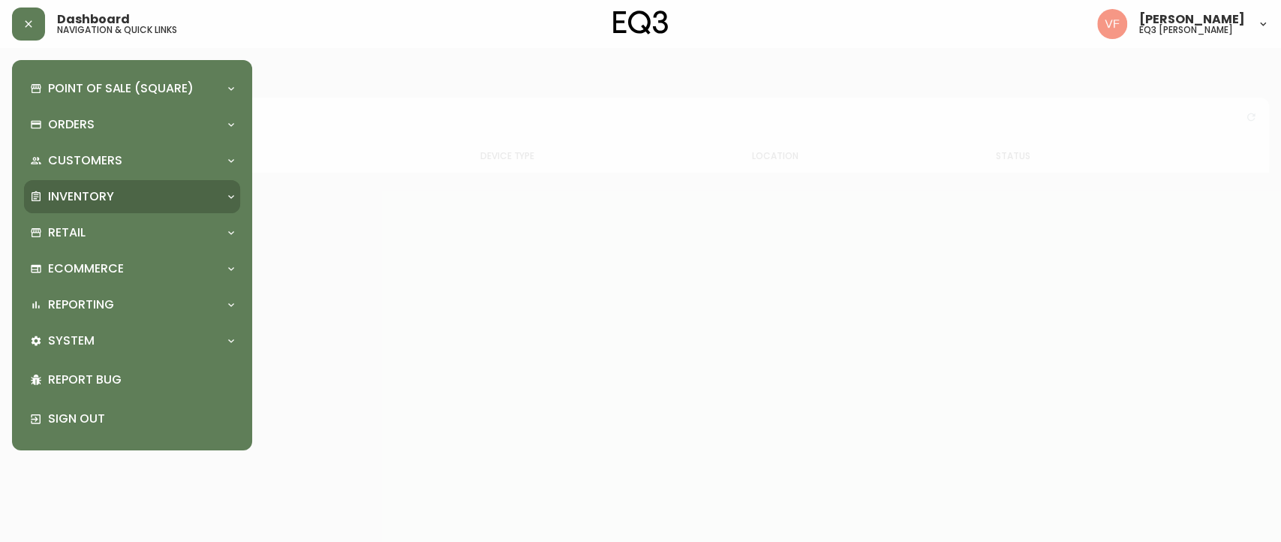 This screenshot has width=1281, height=542. Describe the element at coordinates (132, 341) in the screenshot. I see `div: System` at that location.